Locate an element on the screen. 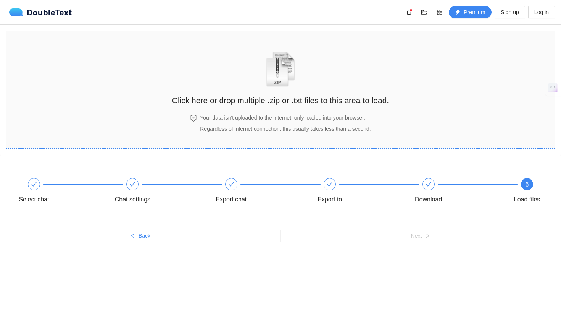 The height and width of the screenshot is (318, 561). button: folder-open is located at coordinates (425, 12).